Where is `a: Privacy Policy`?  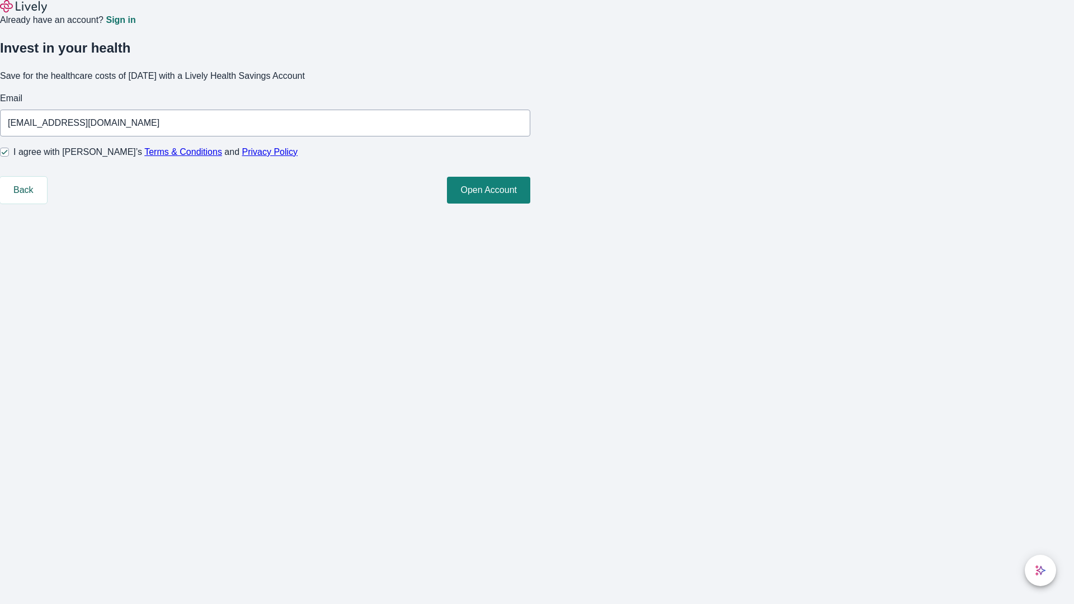
a: Privacy Policy is located at coordinates (270, 152).